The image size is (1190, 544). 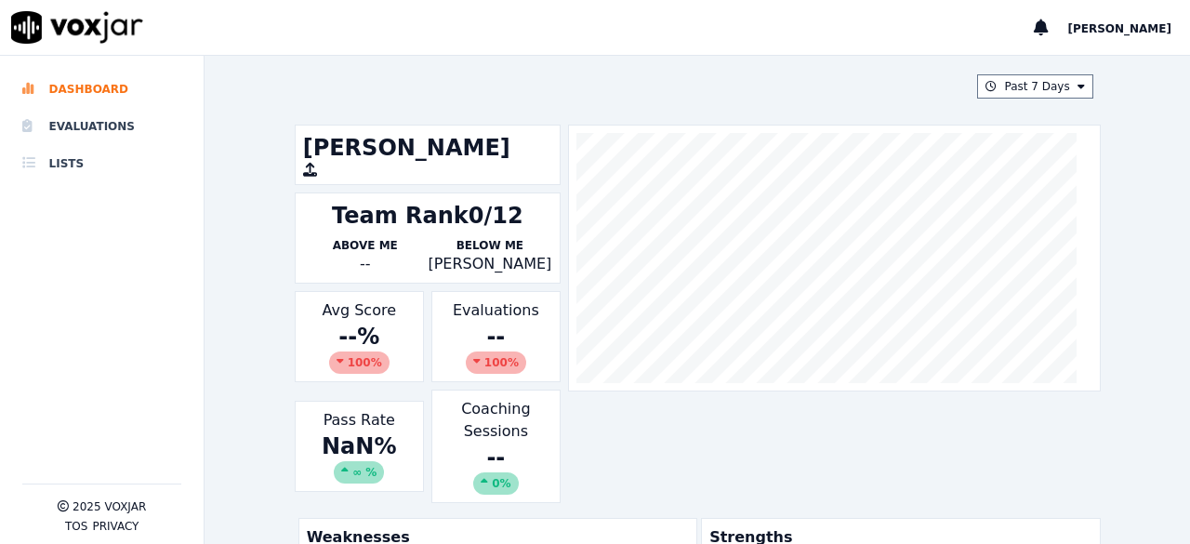 What do you see at coordinates (496, 484) in the screenshot?
I see `div: 0%` at bounding box center [496, 484].